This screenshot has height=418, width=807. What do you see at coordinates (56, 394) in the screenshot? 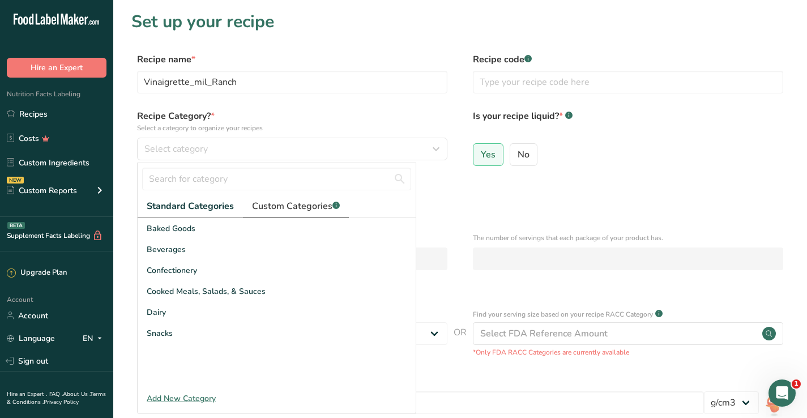
I see `a: FAQ .` at bounding box center [56, 394].